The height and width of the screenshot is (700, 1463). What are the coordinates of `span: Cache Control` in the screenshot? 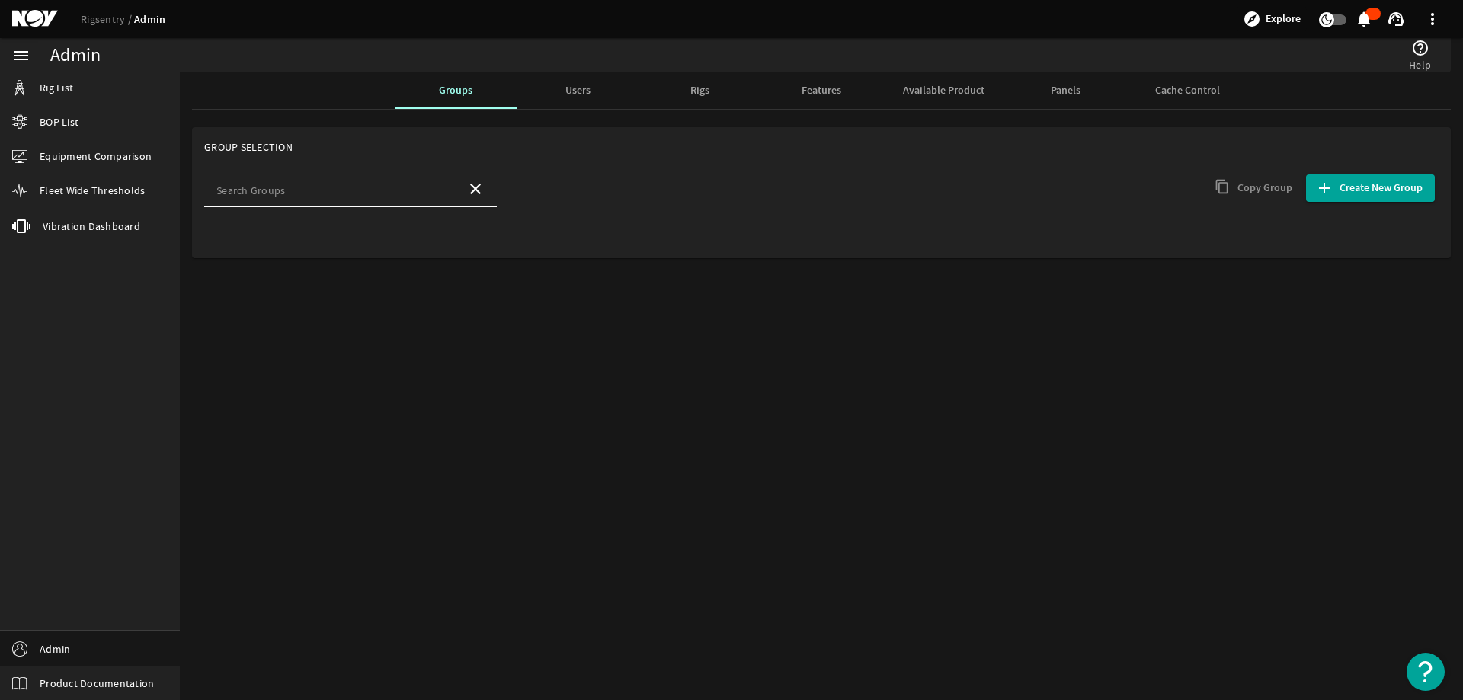 It's located at (1187, 91).